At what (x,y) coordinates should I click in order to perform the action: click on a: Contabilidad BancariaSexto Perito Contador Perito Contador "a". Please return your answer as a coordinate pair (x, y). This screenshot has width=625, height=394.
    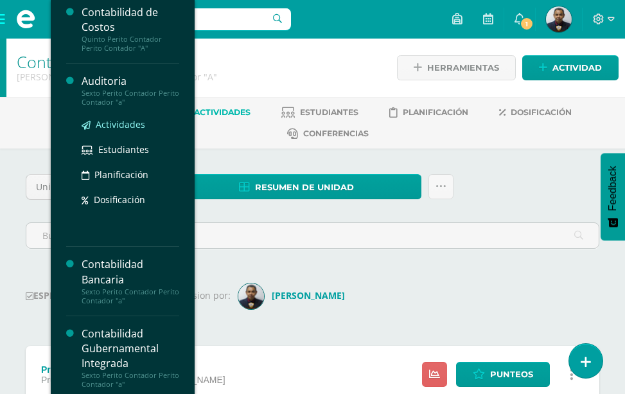
    Looking at the image, I should click on (130, 281).